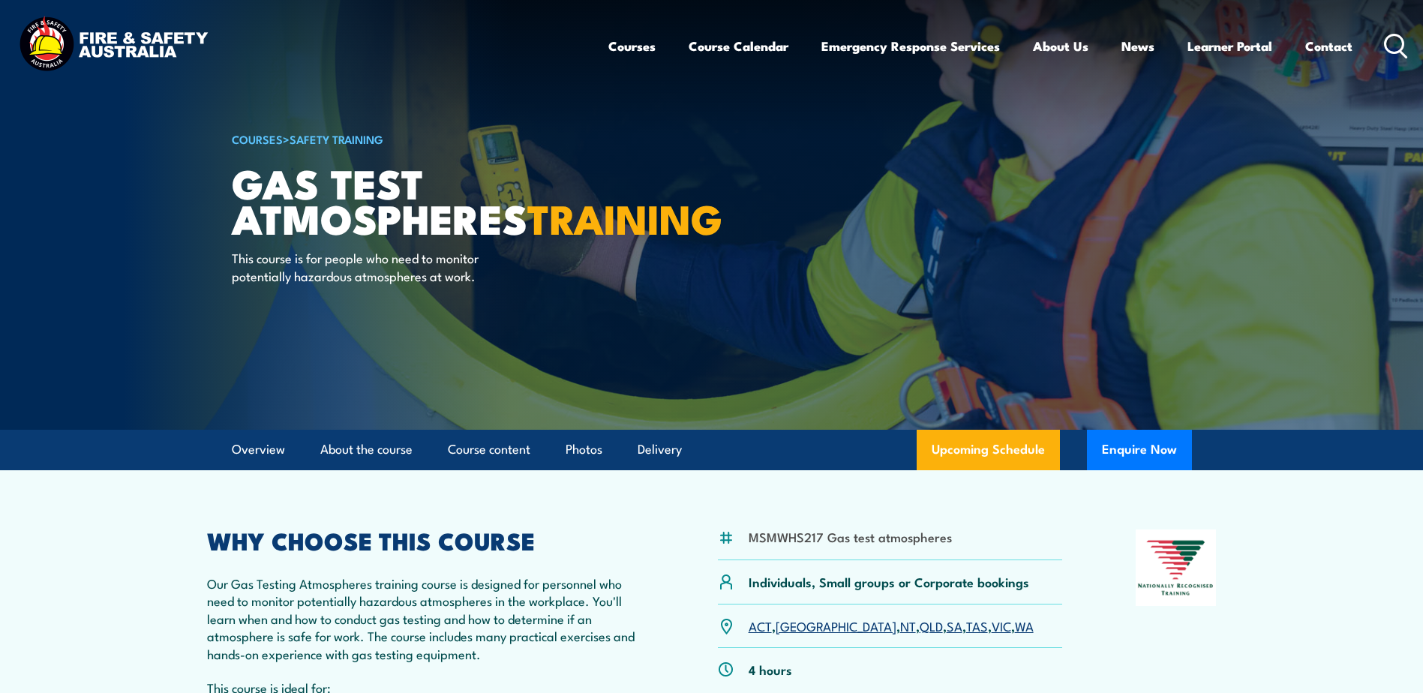 This screenshot has width=1423, height=693. Describe the element at coordinates (632, 46) in the screenshot. I see `a: Courses` at that location.